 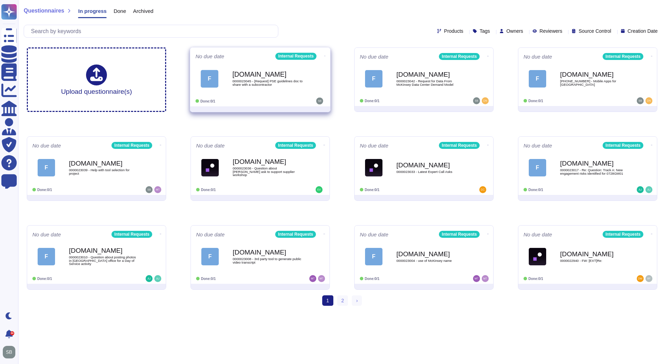 What do you see at coordinates (485, 31) in the screenshot?
I see `span: Tags` at bounding box center [485, 31].